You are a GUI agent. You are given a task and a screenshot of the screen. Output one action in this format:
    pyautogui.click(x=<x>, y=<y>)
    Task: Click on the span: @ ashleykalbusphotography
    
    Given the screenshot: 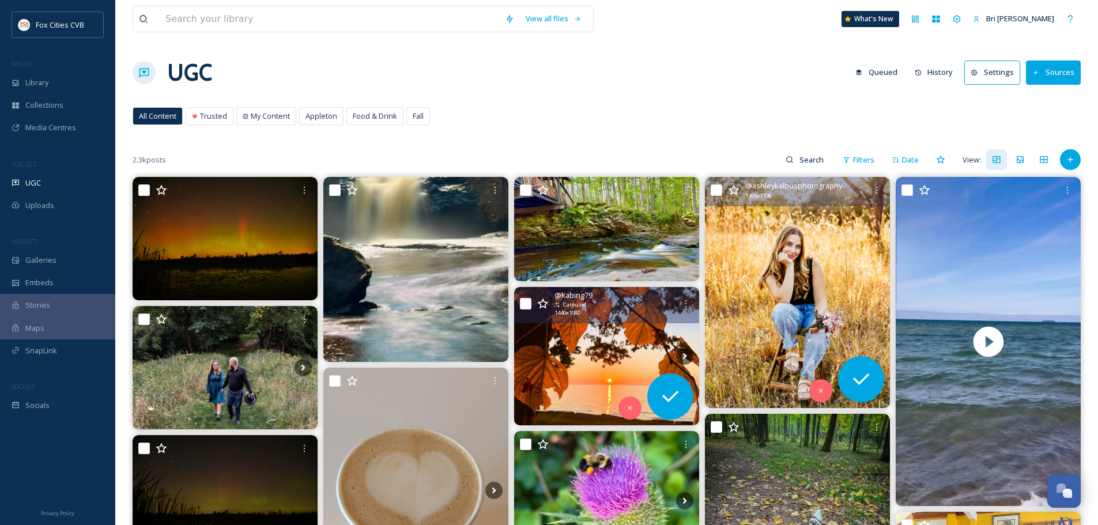 What is the action you would take?
    pyautogui.click(x=794, y=186)
    